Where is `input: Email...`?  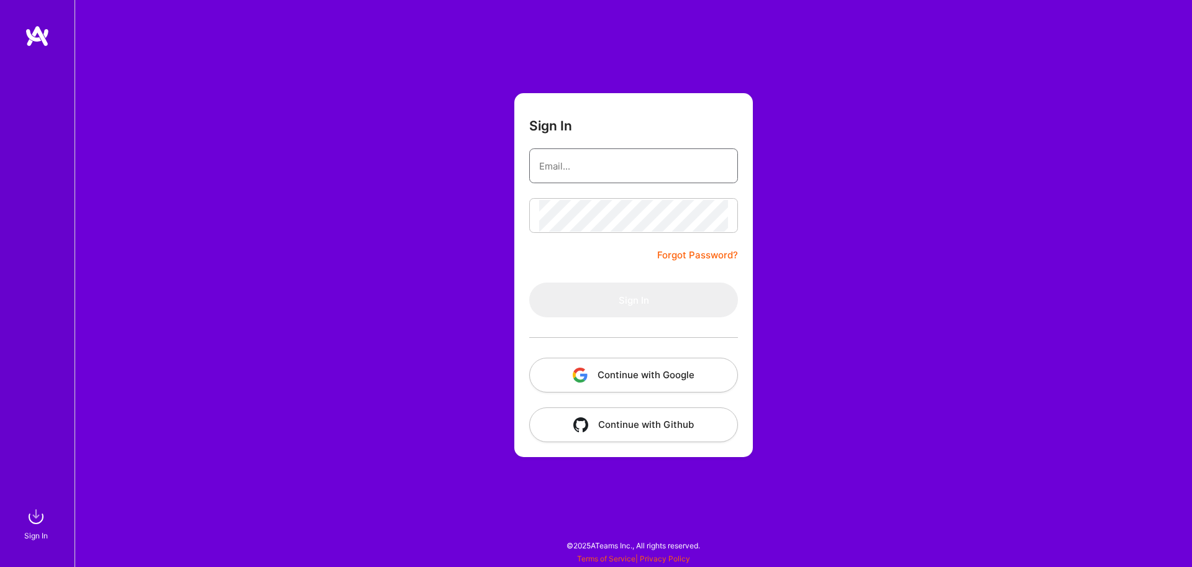 input: Email... is located at coordinates (633, 166).